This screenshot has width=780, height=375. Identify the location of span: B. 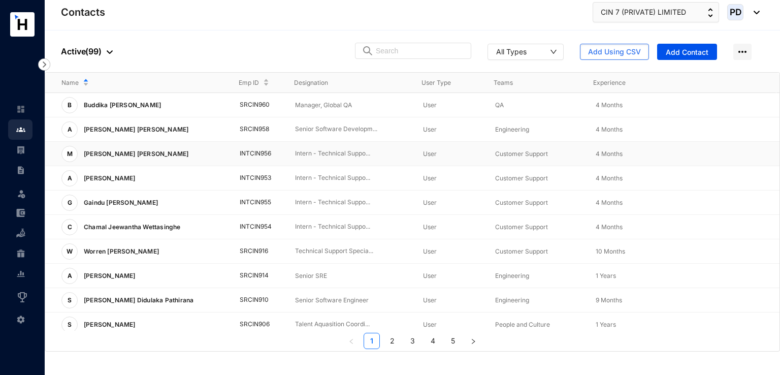
(70, 105).